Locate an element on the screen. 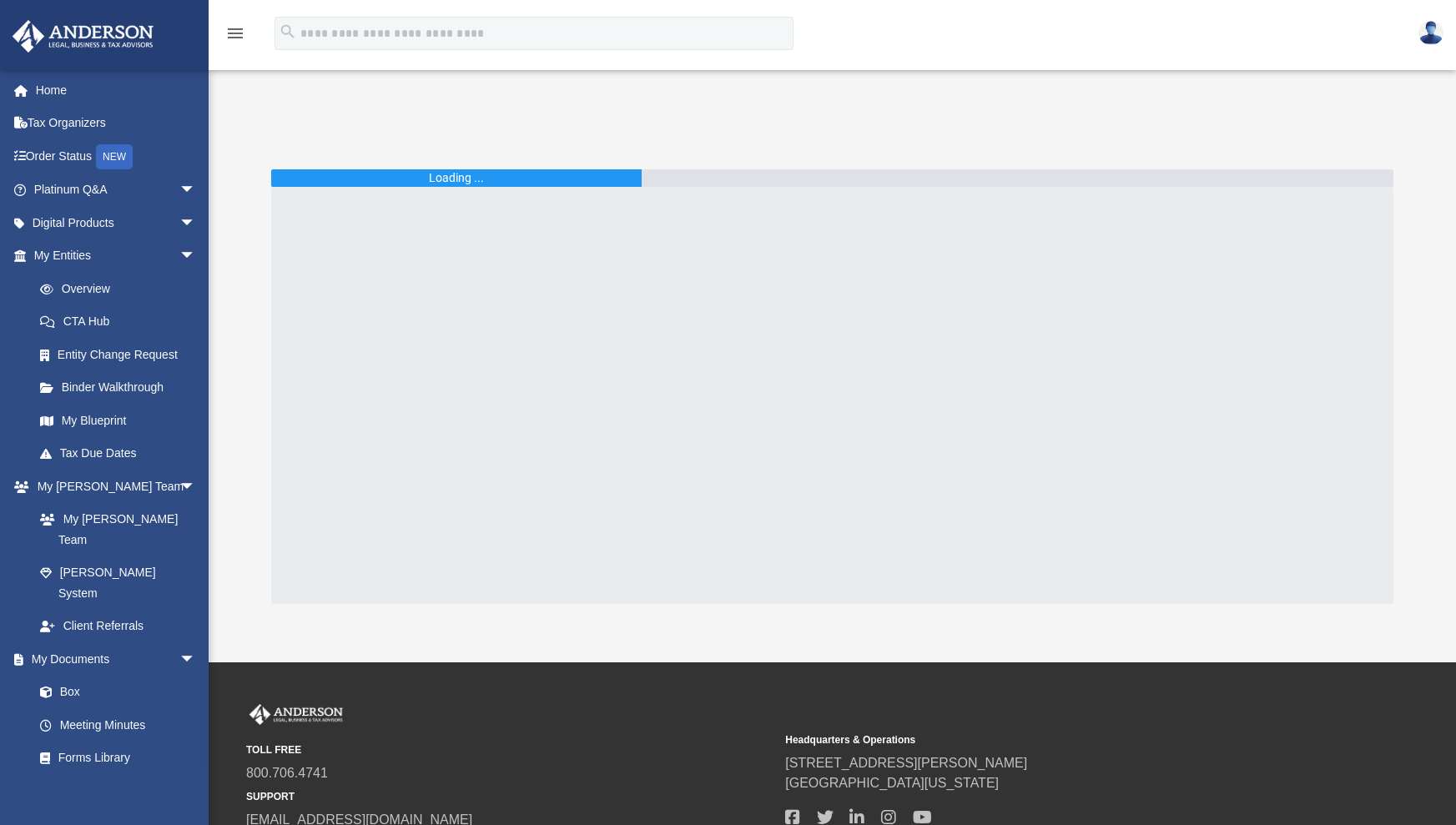 This screenshot has height=825, width=1456. small: TOLL FREE is located at coordinates (510, 750).